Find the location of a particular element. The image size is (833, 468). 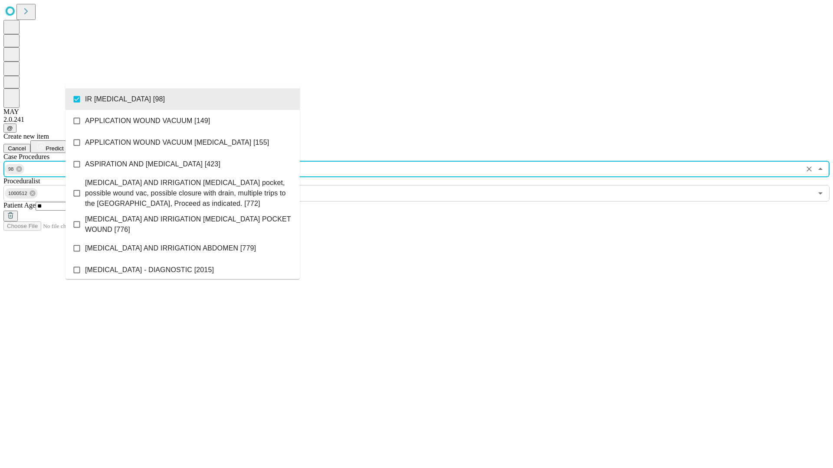

span: 1000512 is located at coordinates (18, 193).